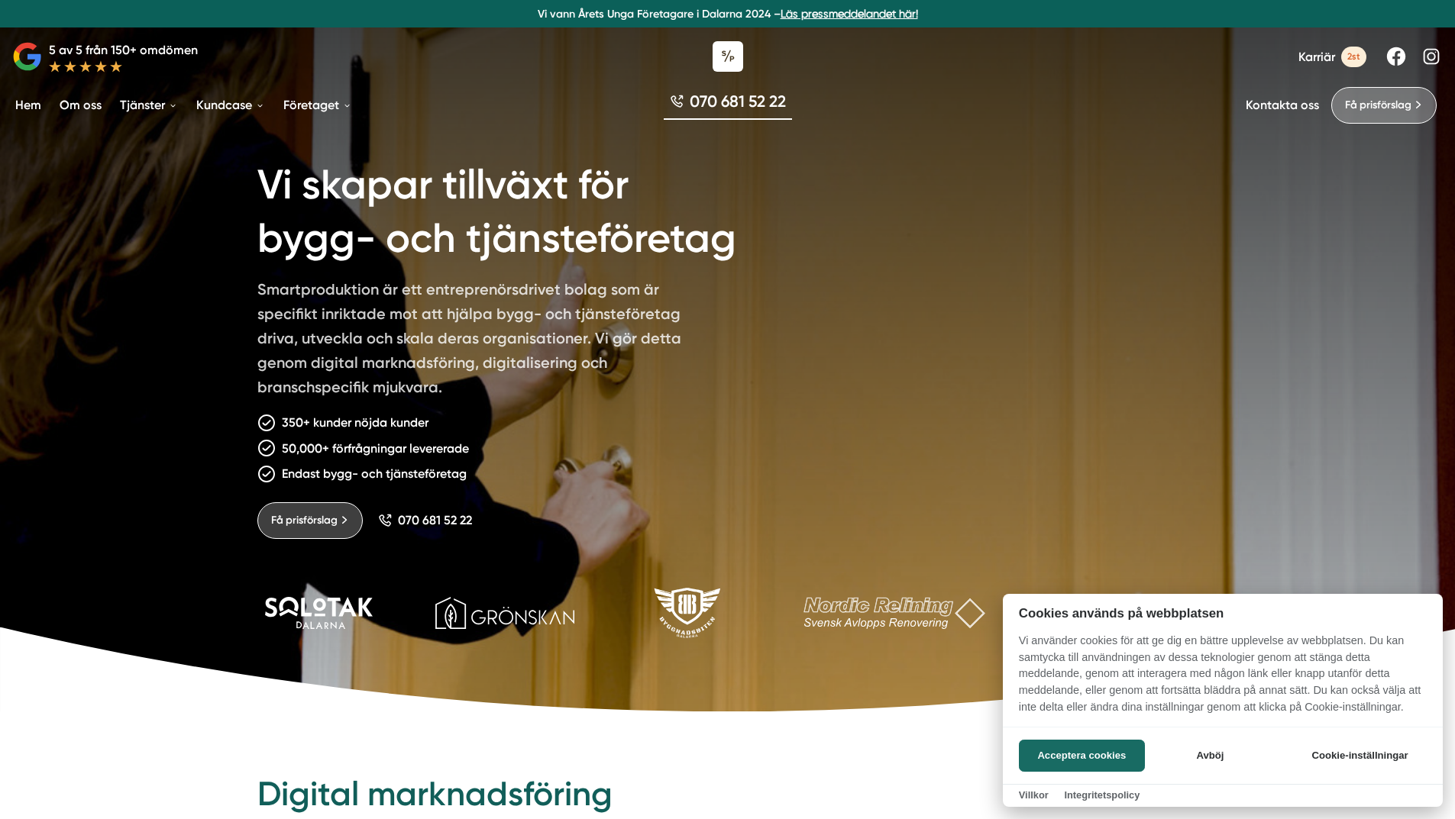 Image resolution: width=1455 pixels, height=819 pixels. Describe the element at coordinates (1222, 680) in the screenshot. I see `p: Vi använder cookies för att ge dig en bättre upplevelse av webbplatsen. Du kan samtycka till anvä...` at that location.